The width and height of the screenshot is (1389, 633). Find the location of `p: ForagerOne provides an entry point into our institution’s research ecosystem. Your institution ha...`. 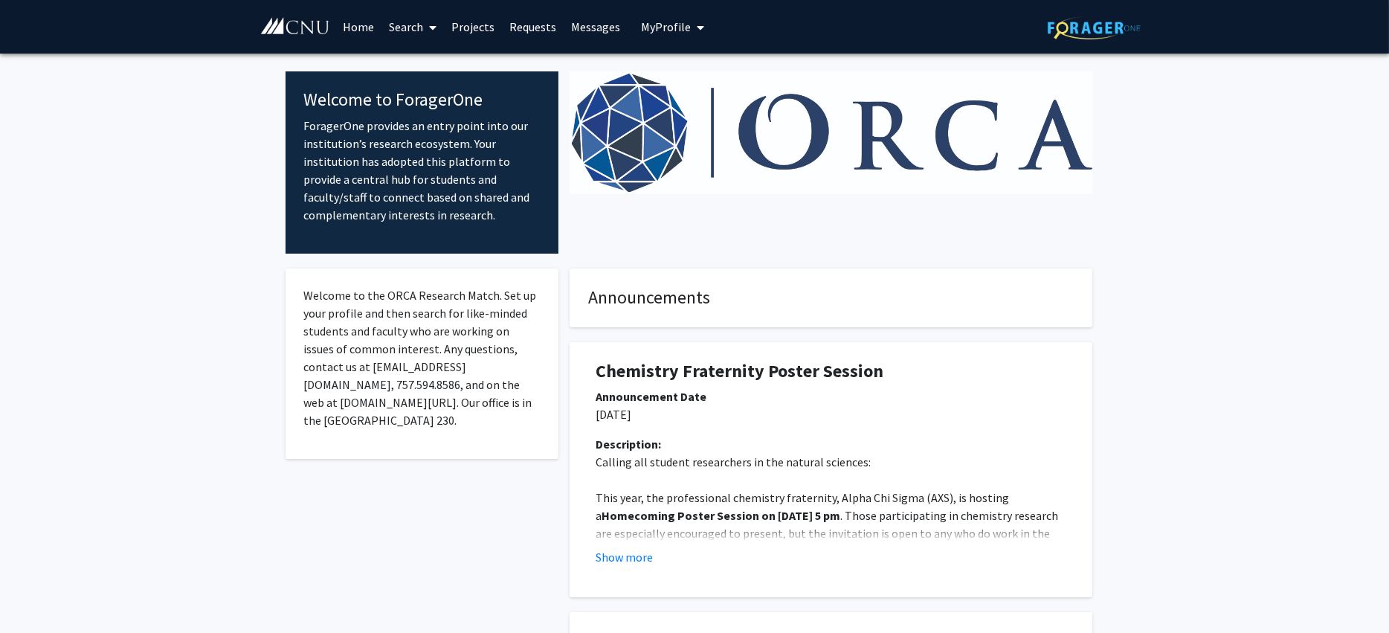

p: ForagerOne provides an entry point into our institution’s research ecosystem. Your institution ha... is located at coordinates (421, 170).